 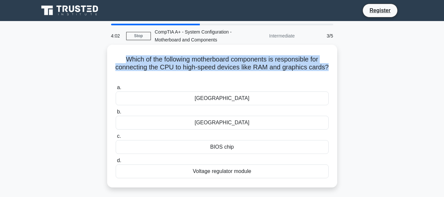 What do you see at coordinates (119, 136) in the screenshot?
I see `span: c.` at bounding box center [119, 136].